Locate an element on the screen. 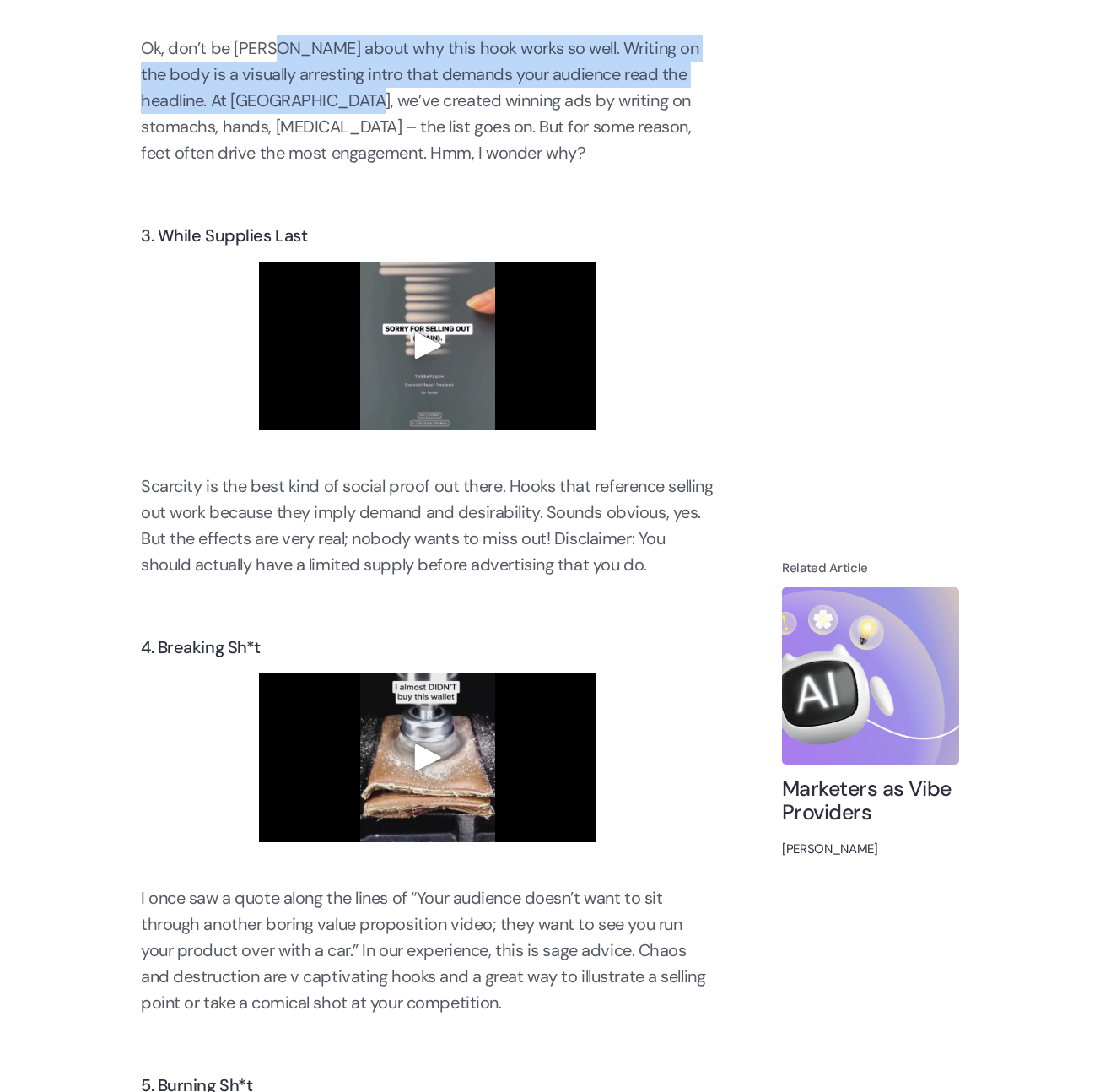 This screenshot has height=1092, width=1100. h4: Related Article is located at coordinates (871, 568).